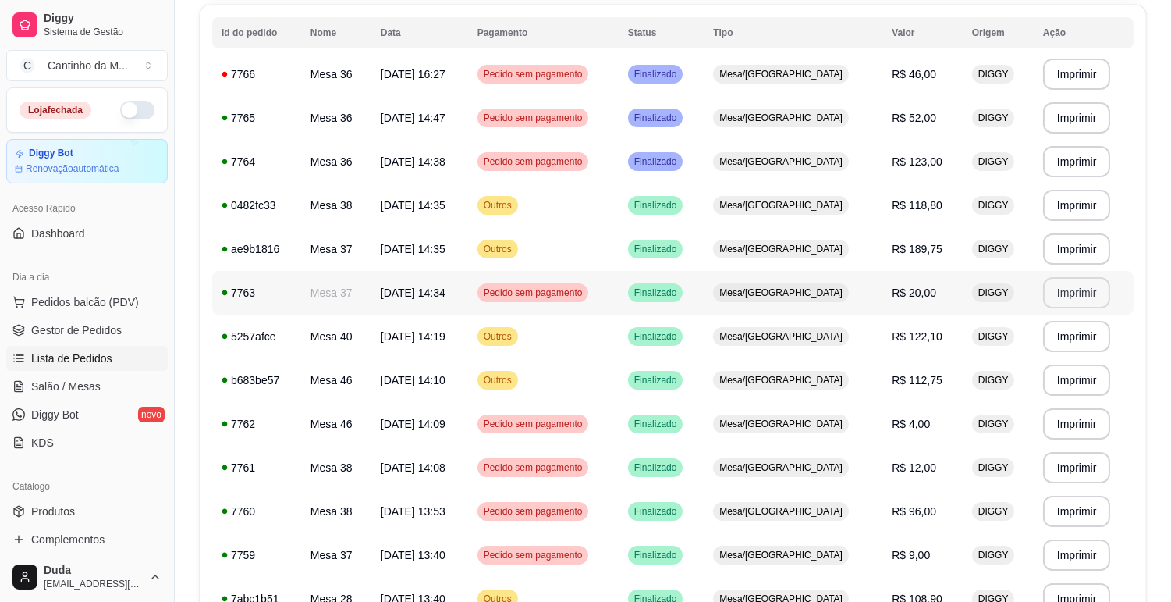 Image resolution: width=1171 pixels, height=602 pixels. Describe the element at coordinates (87, 539) in the screenshot. I see `a: Complementos` at that location.